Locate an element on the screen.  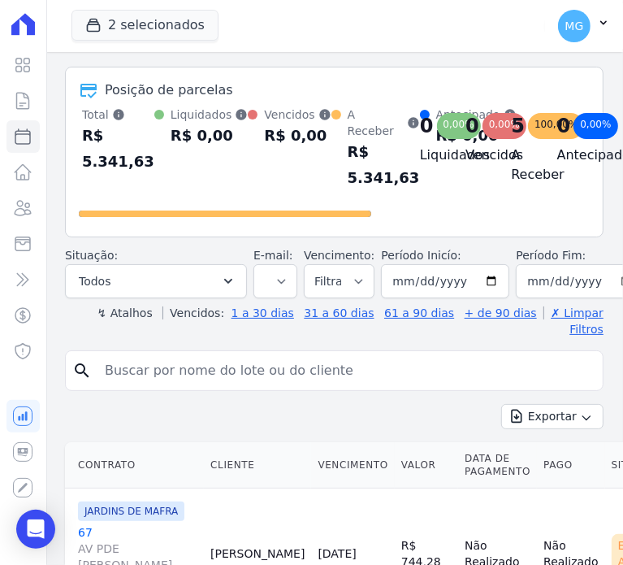
div: Liquidados is located at coordinates (210, 115).